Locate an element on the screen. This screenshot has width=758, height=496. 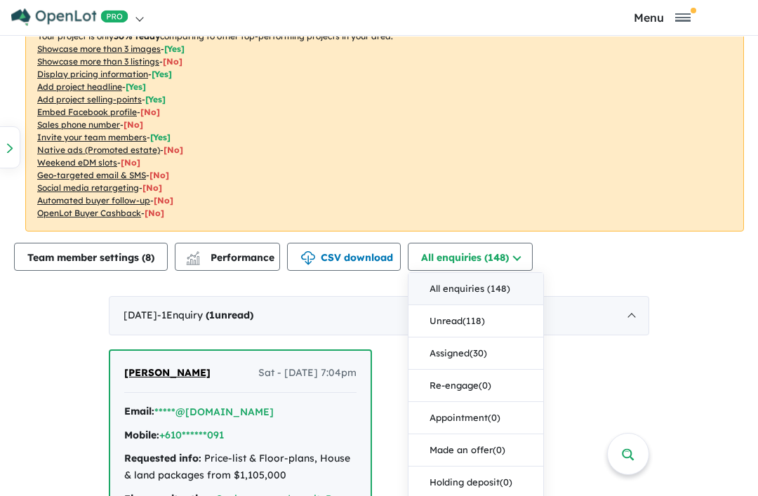
span: Performance is located at coordinates (231, 258).